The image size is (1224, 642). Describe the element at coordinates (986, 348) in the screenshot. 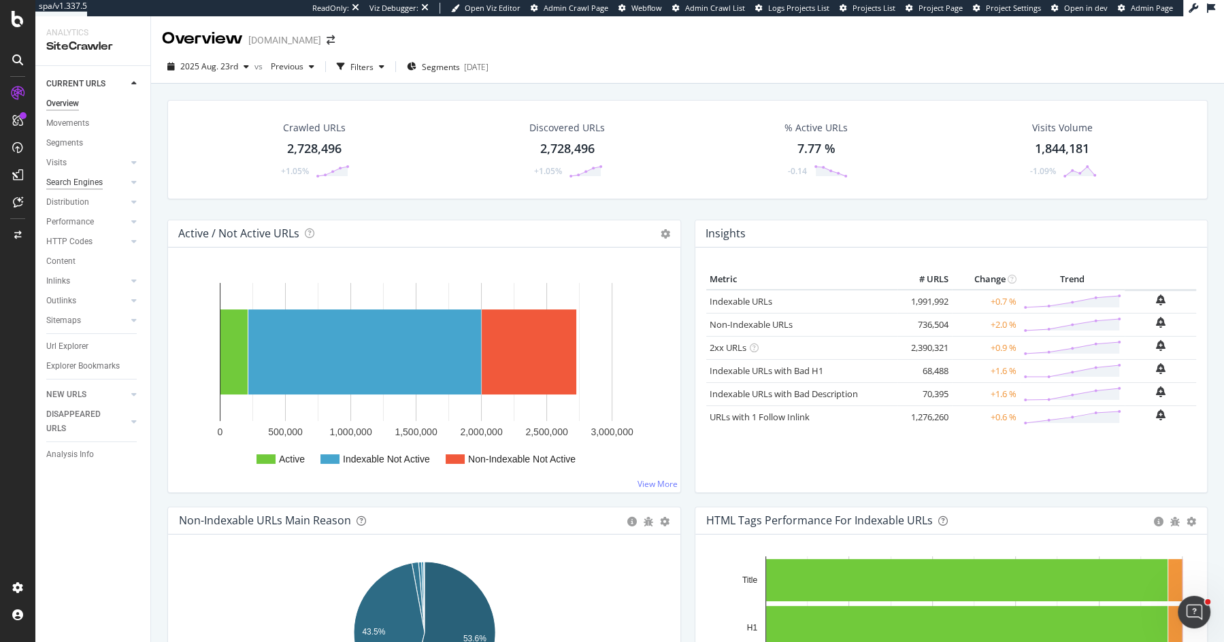

I see `td: +0.9 %` at that location.